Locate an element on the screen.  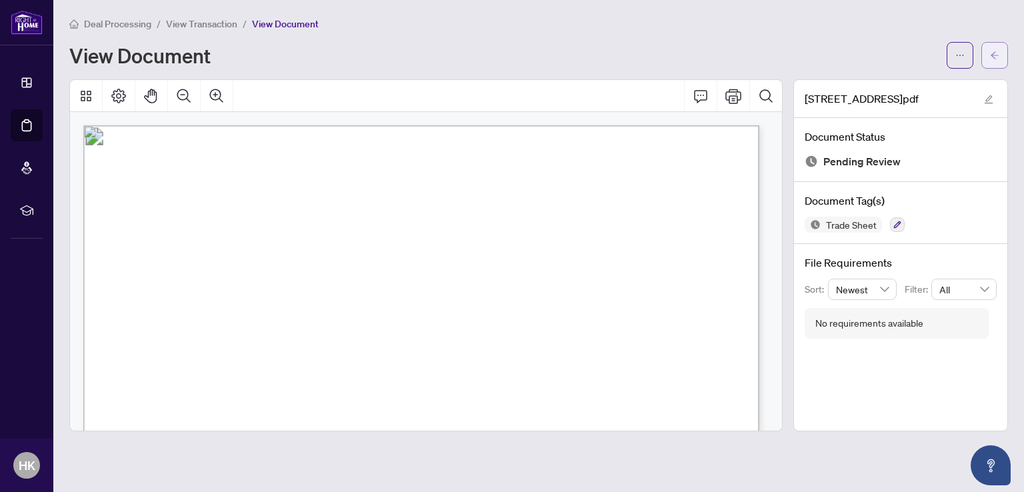
p: Sort: is located at coordinates (816, 289).